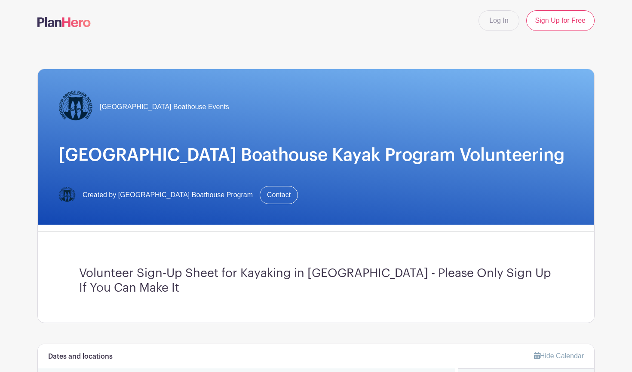  What do you see at coordinates (499, 21) in the screenshot?
I see `a: Log In` at bounding box center [499, 21].